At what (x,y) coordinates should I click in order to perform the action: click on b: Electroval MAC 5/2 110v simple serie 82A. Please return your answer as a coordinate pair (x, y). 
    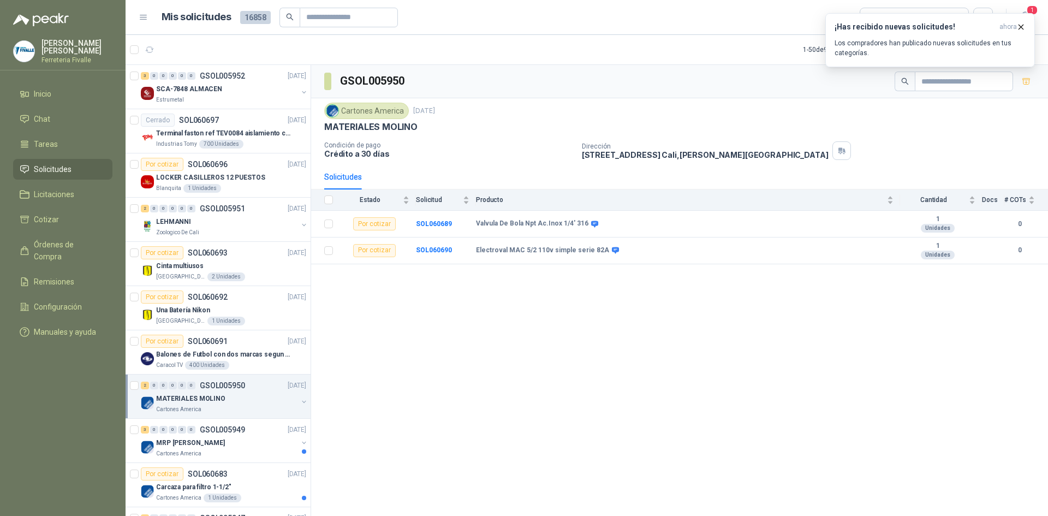
    Looking at the image, I should click on (542, 250).